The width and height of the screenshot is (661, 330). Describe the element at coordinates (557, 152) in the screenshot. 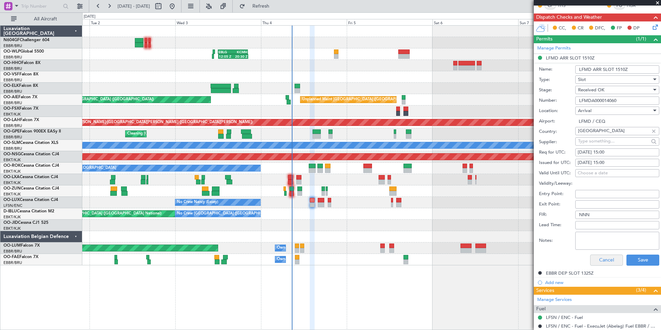

I see `label: Req for UTC:` at that location.